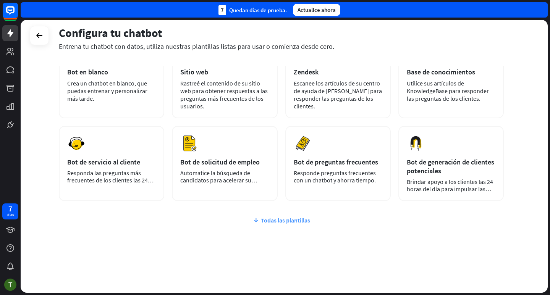  What do you see at coordinates (18, 15) in the screenshot?
I see `button: Abrir el widget de chat LiveChat` at bounding box center [18, 15].